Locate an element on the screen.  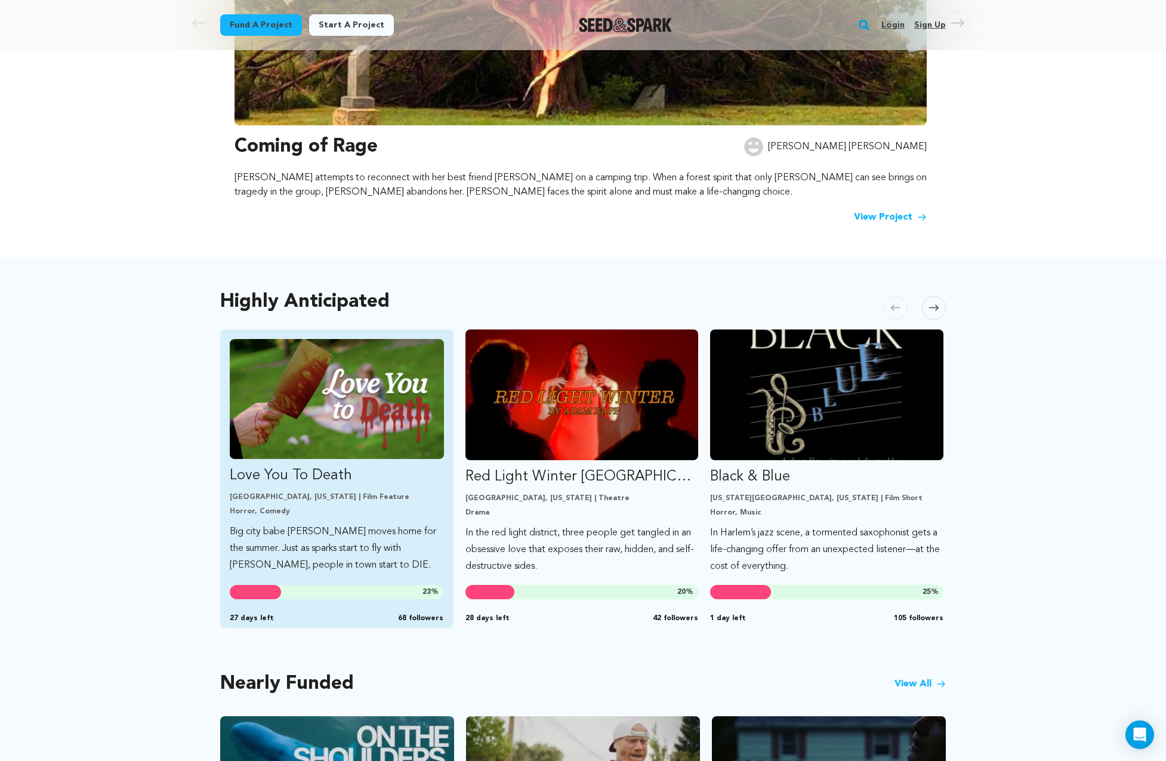
img: Seed&Spark Logo Dark Mode is located at coordinates (625, 25).